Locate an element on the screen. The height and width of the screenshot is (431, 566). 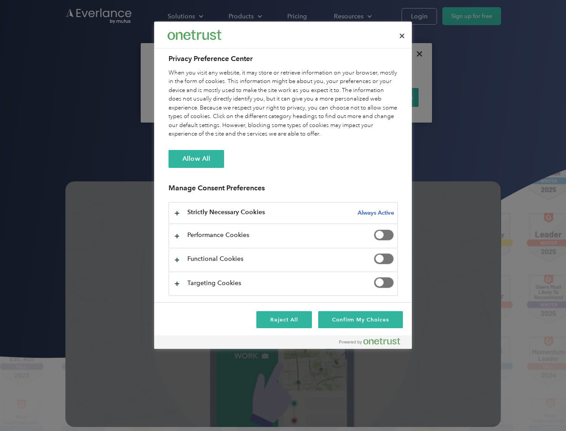
div: Privacy Preference Center is located at coordinates (283, 185).